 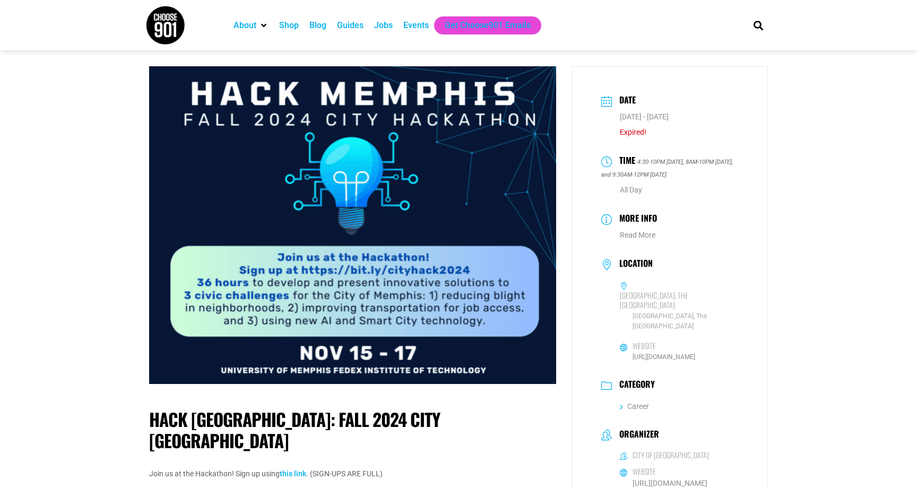 I want to click on div: Jobs, so click(x=383, y=25).